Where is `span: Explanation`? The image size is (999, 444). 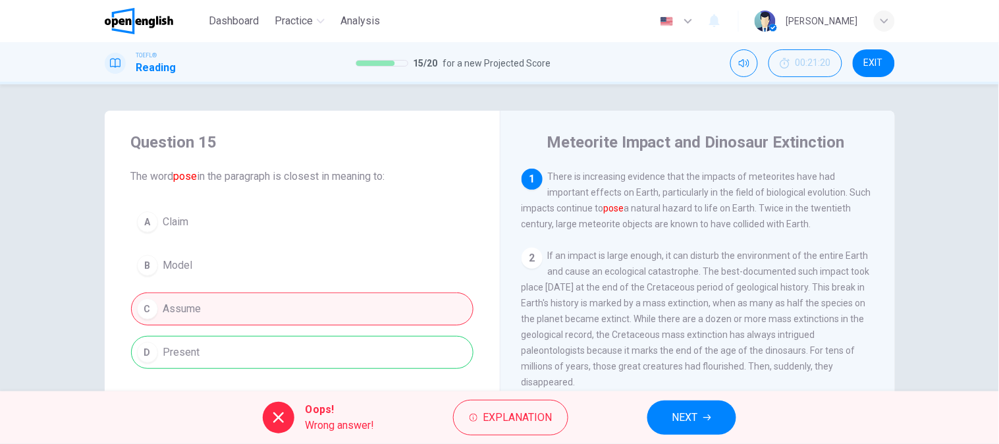
span: Explanation is located at coordinates (517, 418).